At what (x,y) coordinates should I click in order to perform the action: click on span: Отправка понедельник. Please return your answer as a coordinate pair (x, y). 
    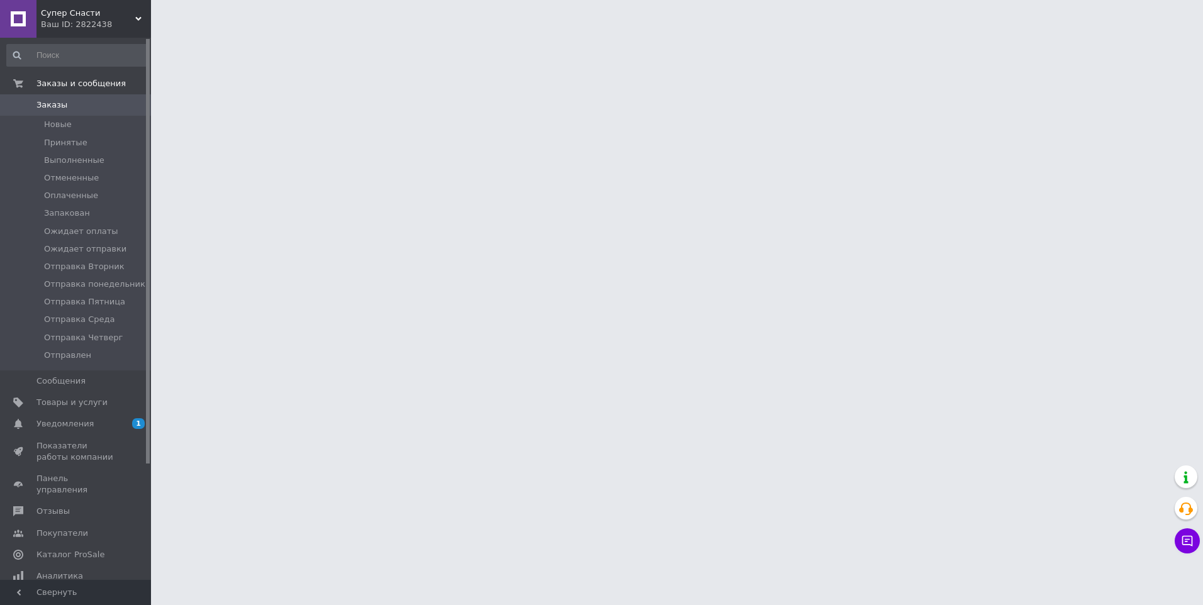
    Looking at the image, I should click on (94, 284).